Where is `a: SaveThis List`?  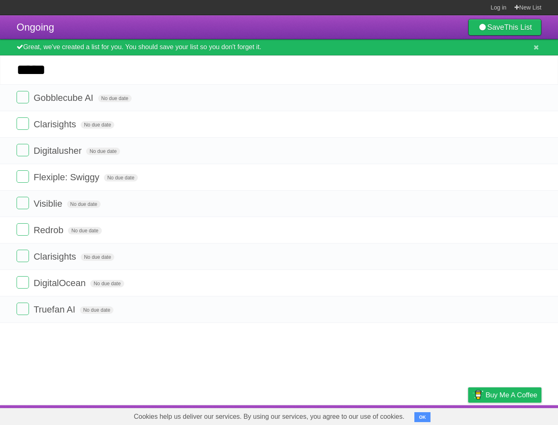 a: SaveThis List is located at coordinates (504, 27).